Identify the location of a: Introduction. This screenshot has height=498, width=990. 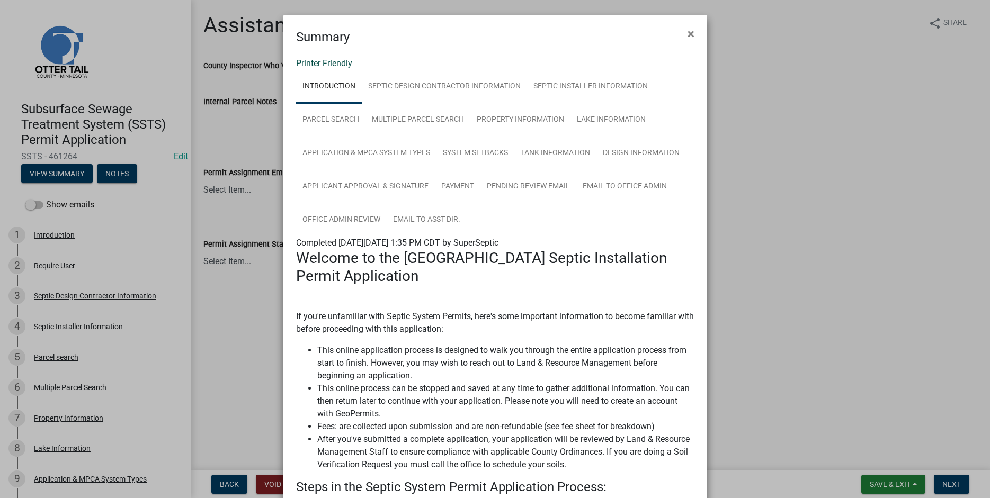
(329, 87).